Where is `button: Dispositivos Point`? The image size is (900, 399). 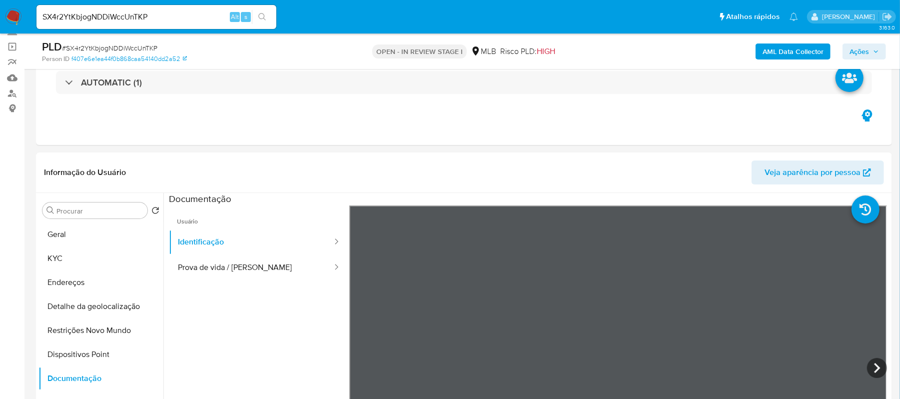
button: Dispositivos Point is located at coordinates (101, 354).